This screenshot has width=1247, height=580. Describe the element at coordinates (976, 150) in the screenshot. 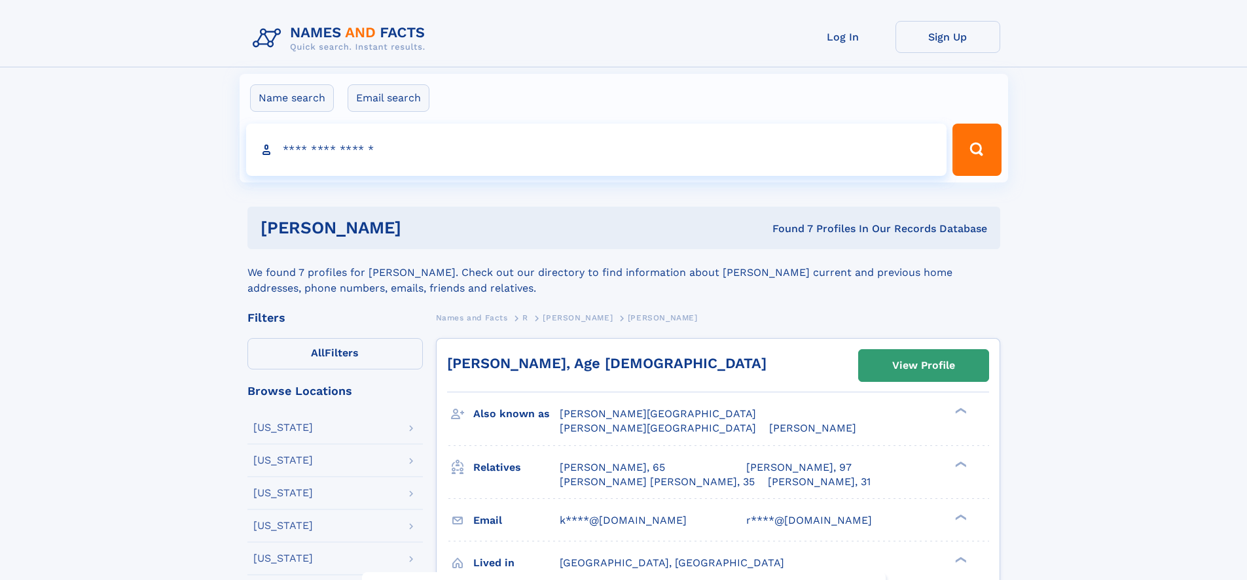

I see `button: Search Button` at that location.